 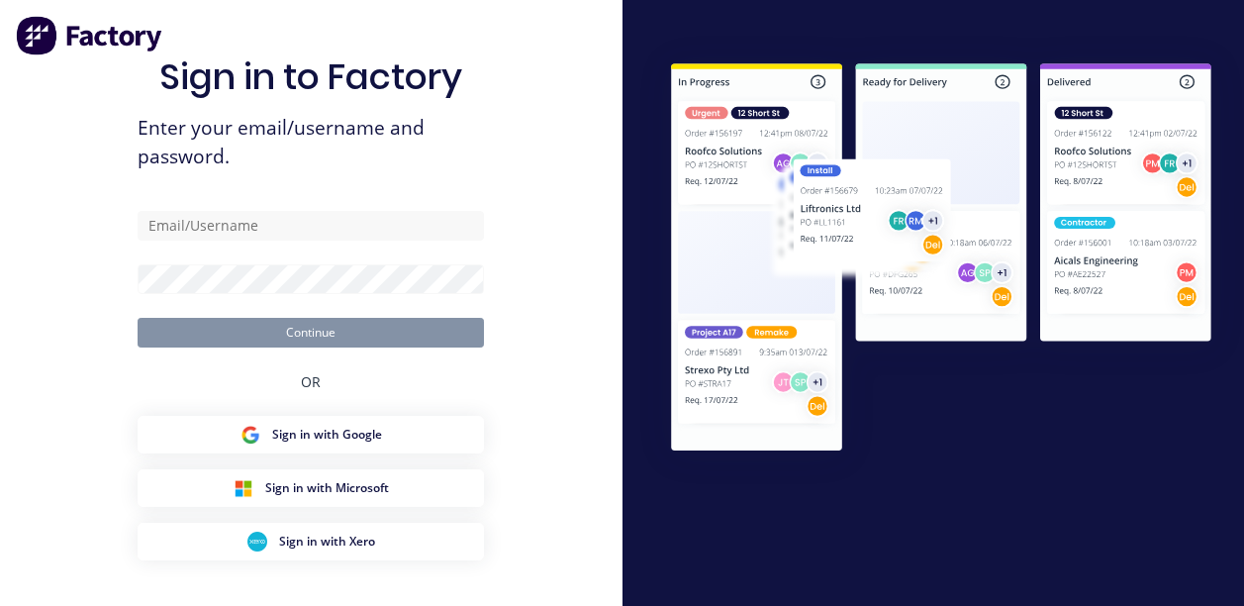 What do you see at coordinates (311, 143) in the screenshot?
I see `span: Enter your email/username and password.` at bounding box center [311, 143].